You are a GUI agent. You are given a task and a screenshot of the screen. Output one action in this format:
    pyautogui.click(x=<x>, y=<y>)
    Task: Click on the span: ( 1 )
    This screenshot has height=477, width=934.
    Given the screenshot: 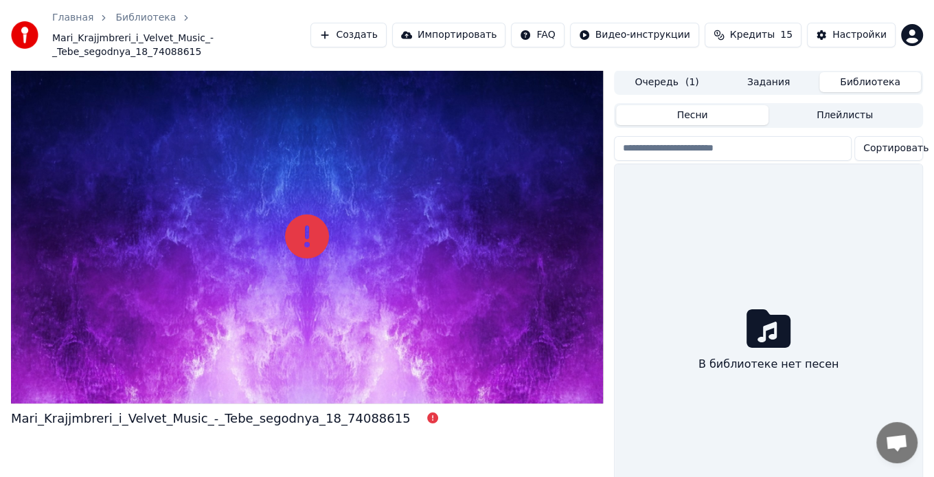 What is the action you would take?
    pyautogui.click(x=693, y=82)
    